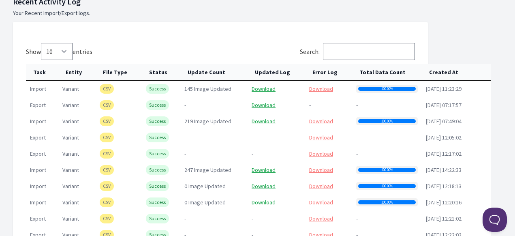 The width and height of the screenshot is (515, 236). What do you see at coordinates (276, 72) in the screenshot?
I see `th: Updated Log` at bounding box center [276, 72].